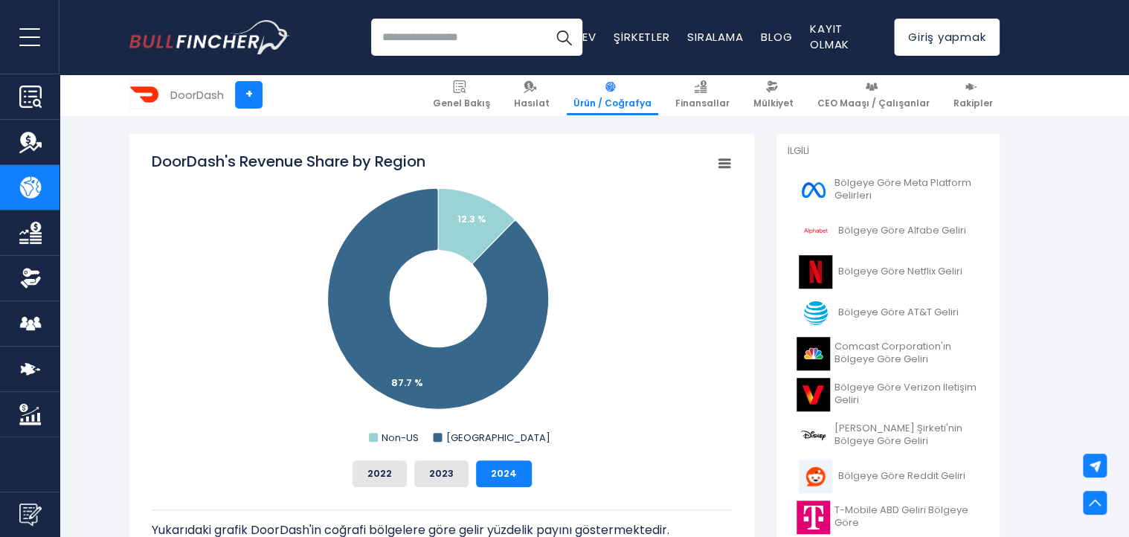  I want to click on font: Giriş yapmak, so click(946, 36).